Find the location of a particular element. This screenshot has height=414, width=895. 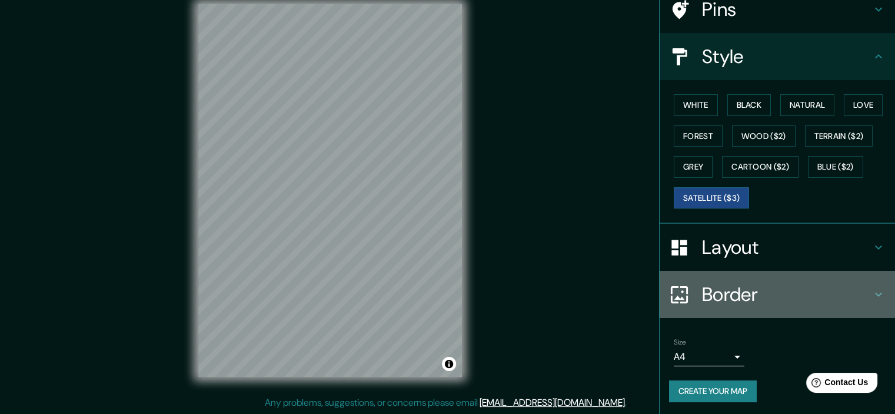

button: Satellite ($3) is located at coordinates (711, 198).